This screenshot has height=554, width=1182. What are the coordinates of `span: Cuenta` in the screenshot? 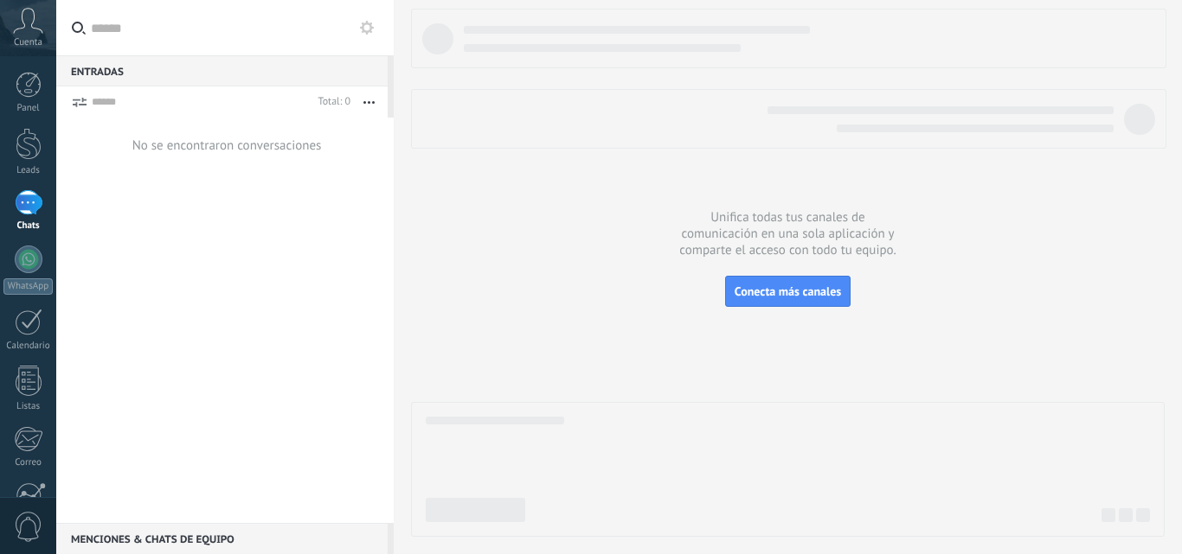 It's located at (28, 42).